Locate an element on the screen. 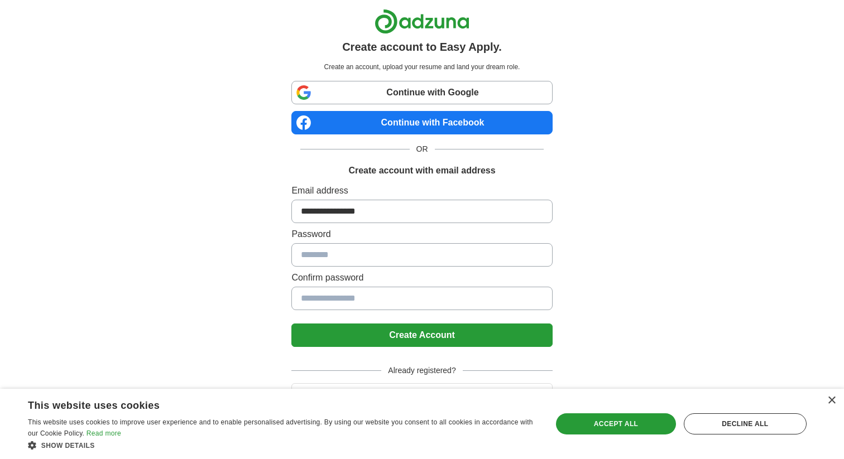  img: Adzuna logo is located at coordinates (422, 21).